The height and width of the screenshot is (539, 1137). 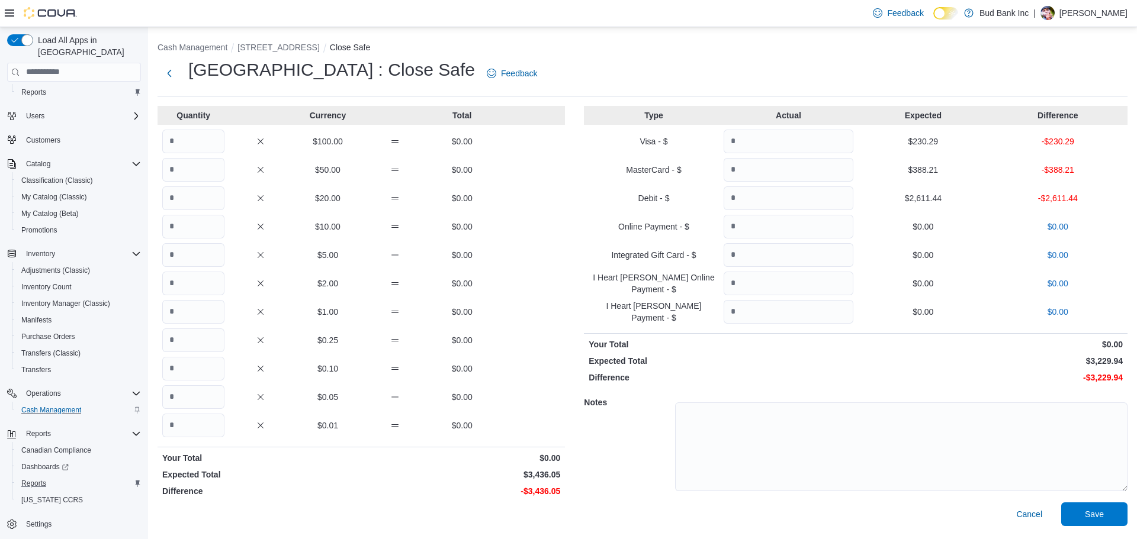 I want to click on p: $230.29, so click(x=922, y=142).